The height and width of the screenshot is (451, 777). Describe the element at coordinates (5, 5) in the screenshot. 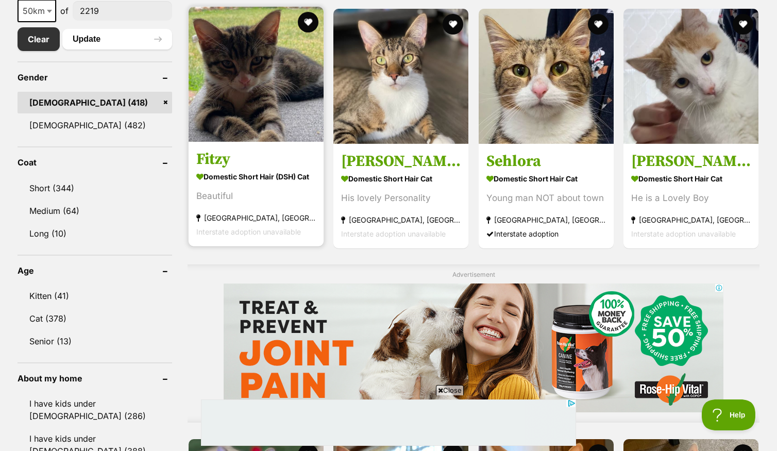

I see `img: consumer-privacy-logo.png` at that location.